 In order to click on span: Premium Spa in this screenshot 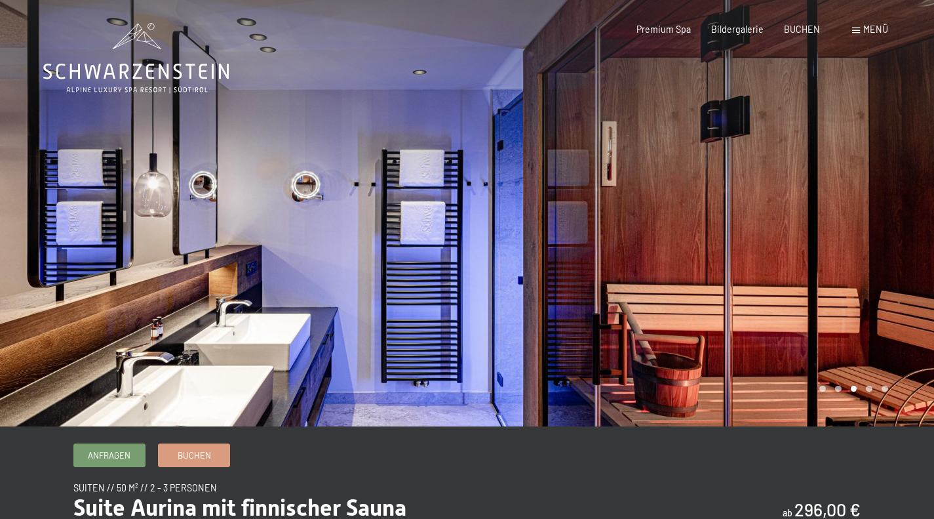, I will do `click(663, 29)`.